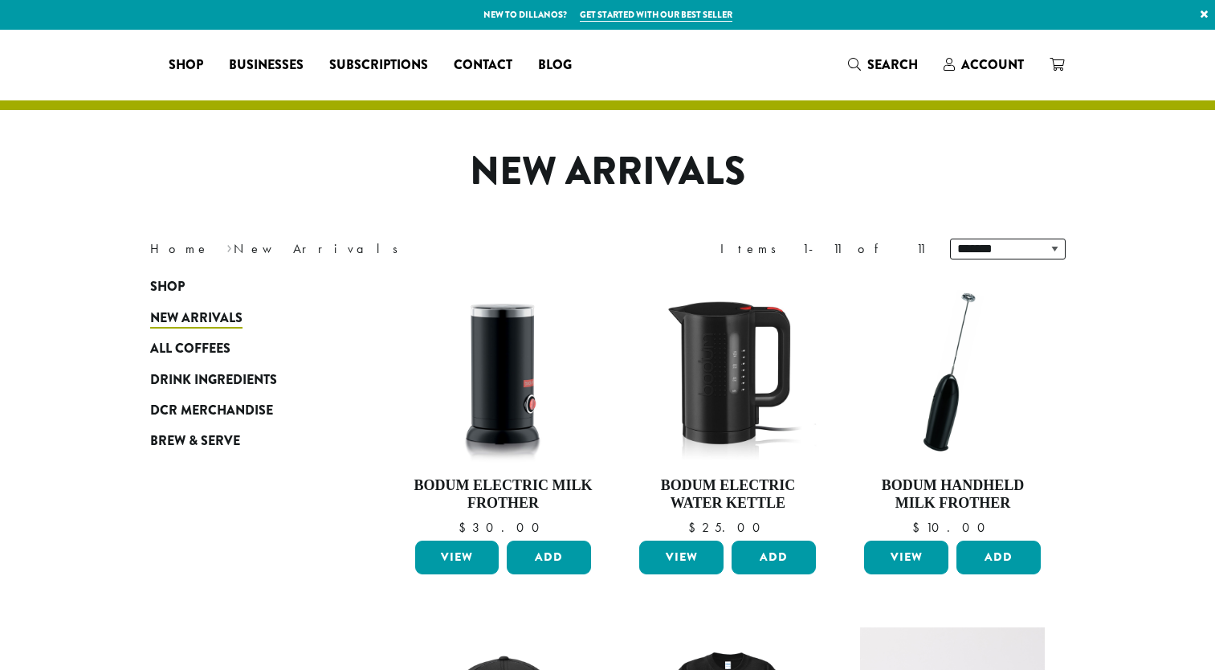  I want to click on h4: Bodum Handheld Milk Frother, so click(953, 494).